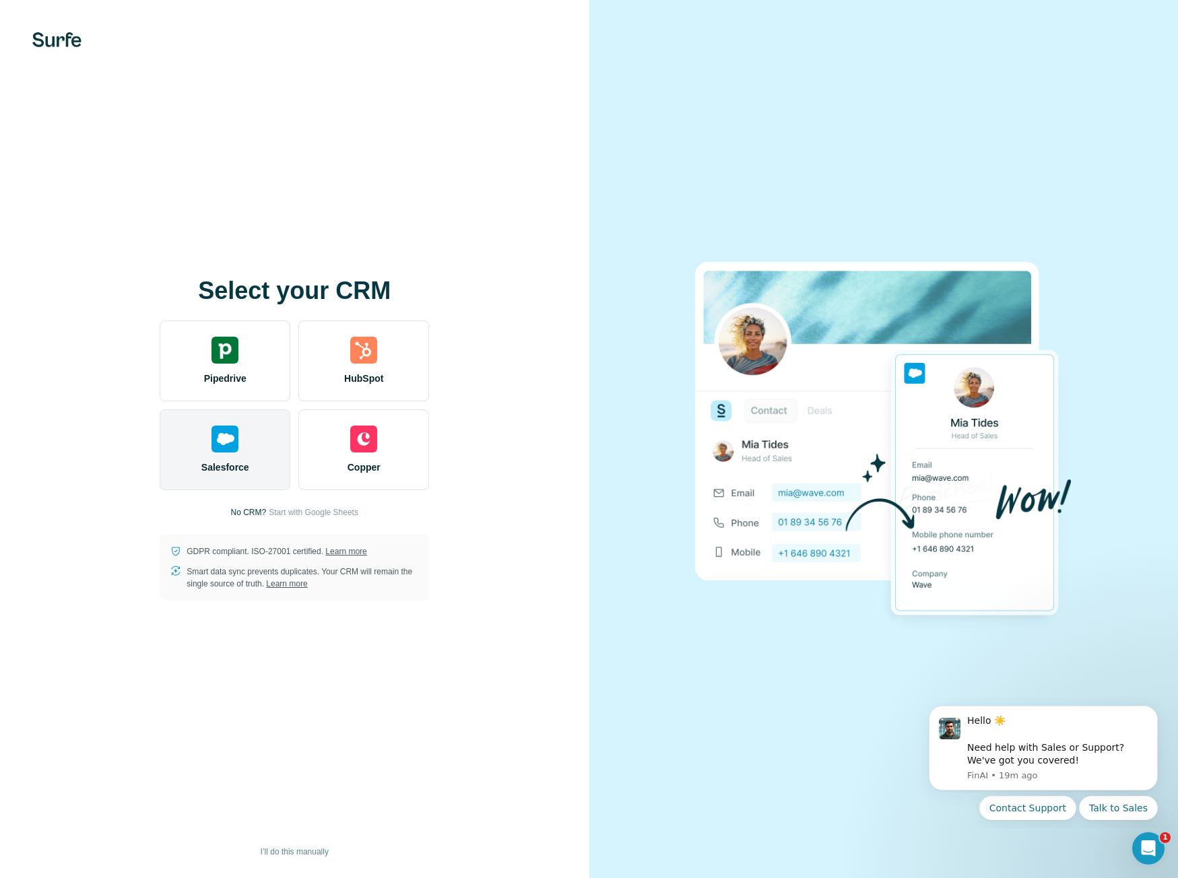 The image size is (1178, 878). Describe the element at coordinates (313, 512) in the screenshot. I see `span: Start with Google Sheets` at that location.